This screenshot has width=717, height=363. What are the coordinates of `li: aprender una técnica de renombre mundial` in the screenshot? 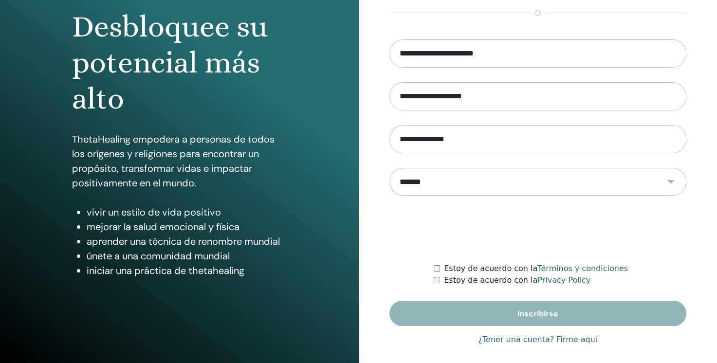 It's located at (186, 241).